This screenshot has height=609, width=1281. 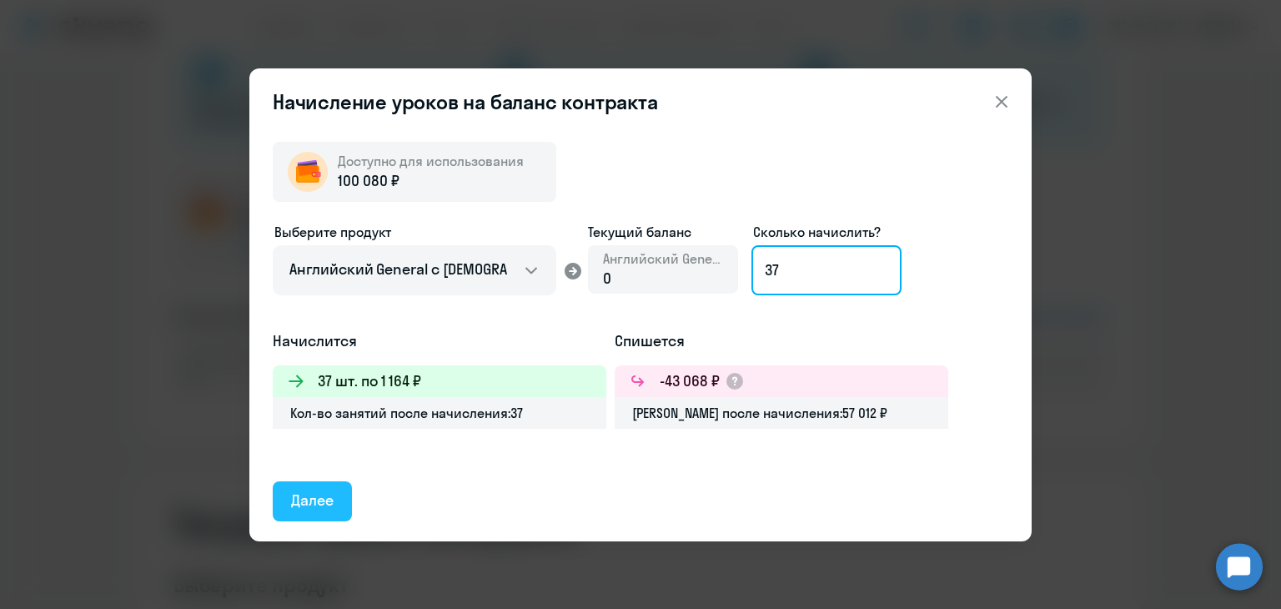 I want to click on h3: 37 шт. по 1 164 ₽, so click(x=370, y=381).